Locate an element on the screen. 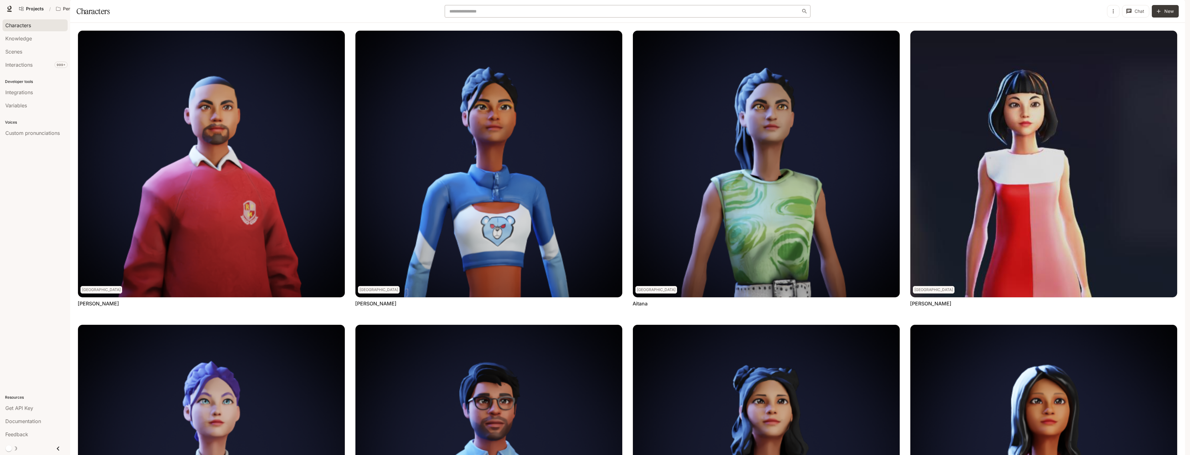  p: Pen Pals [Production] is located at coordinates (80, 9).